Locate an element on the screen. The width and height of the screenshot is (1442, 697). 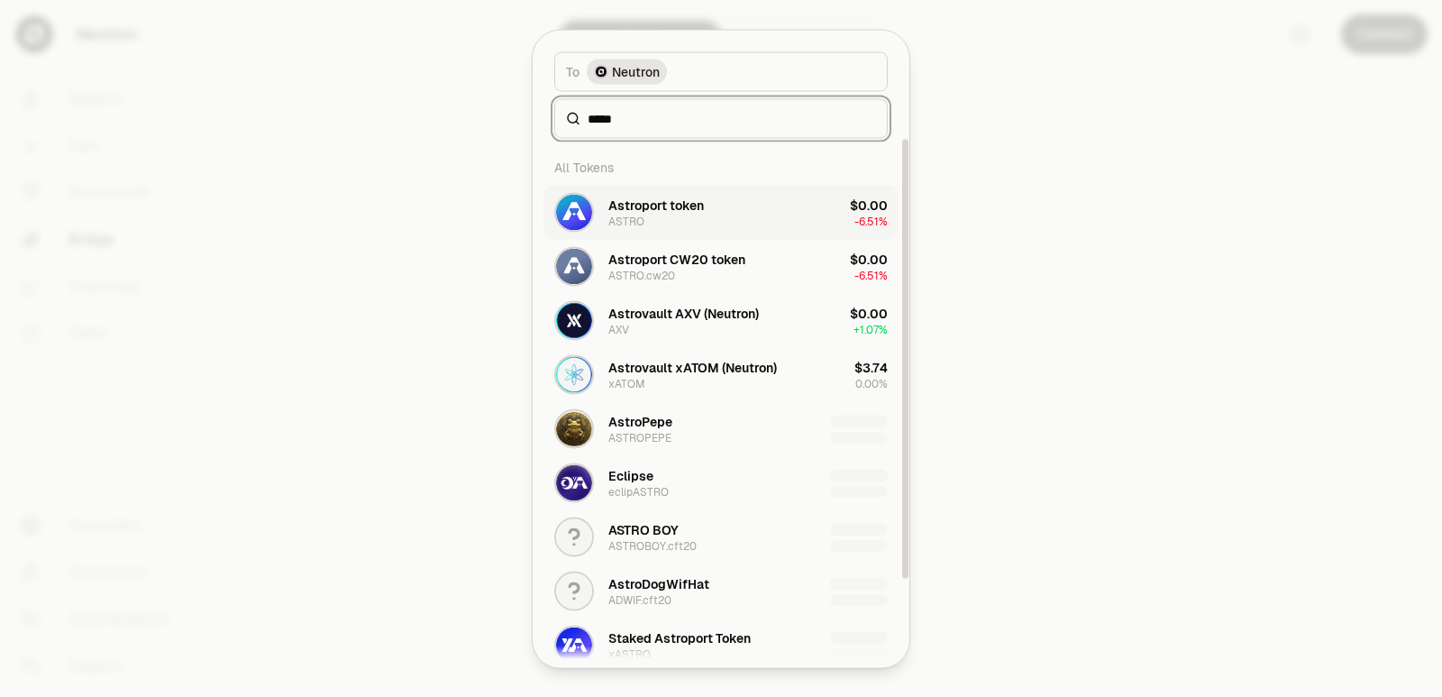
div: ASTRO BOY is located at coordinates (644, 529).